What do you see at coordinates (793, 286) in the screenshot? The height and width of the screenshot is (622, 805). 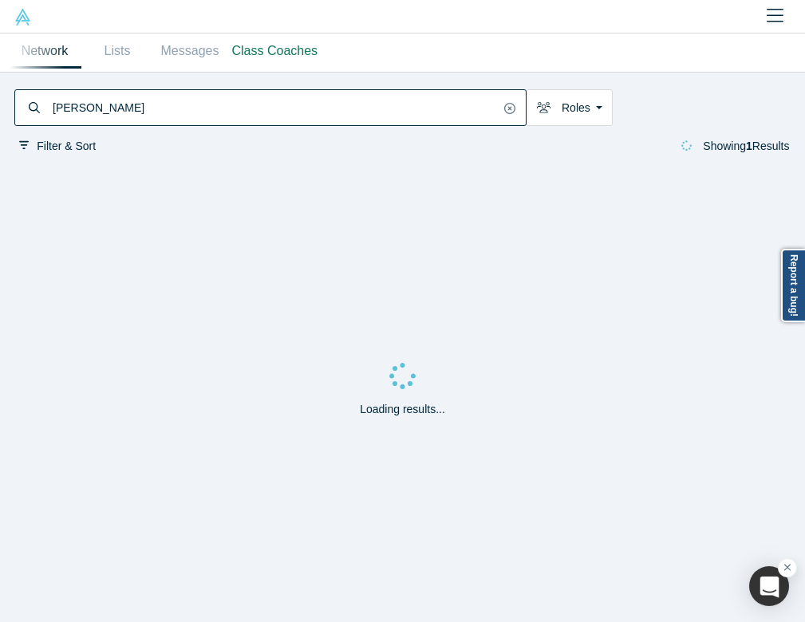 I see `a: Report a bug!` at bounding box center [793, 286].